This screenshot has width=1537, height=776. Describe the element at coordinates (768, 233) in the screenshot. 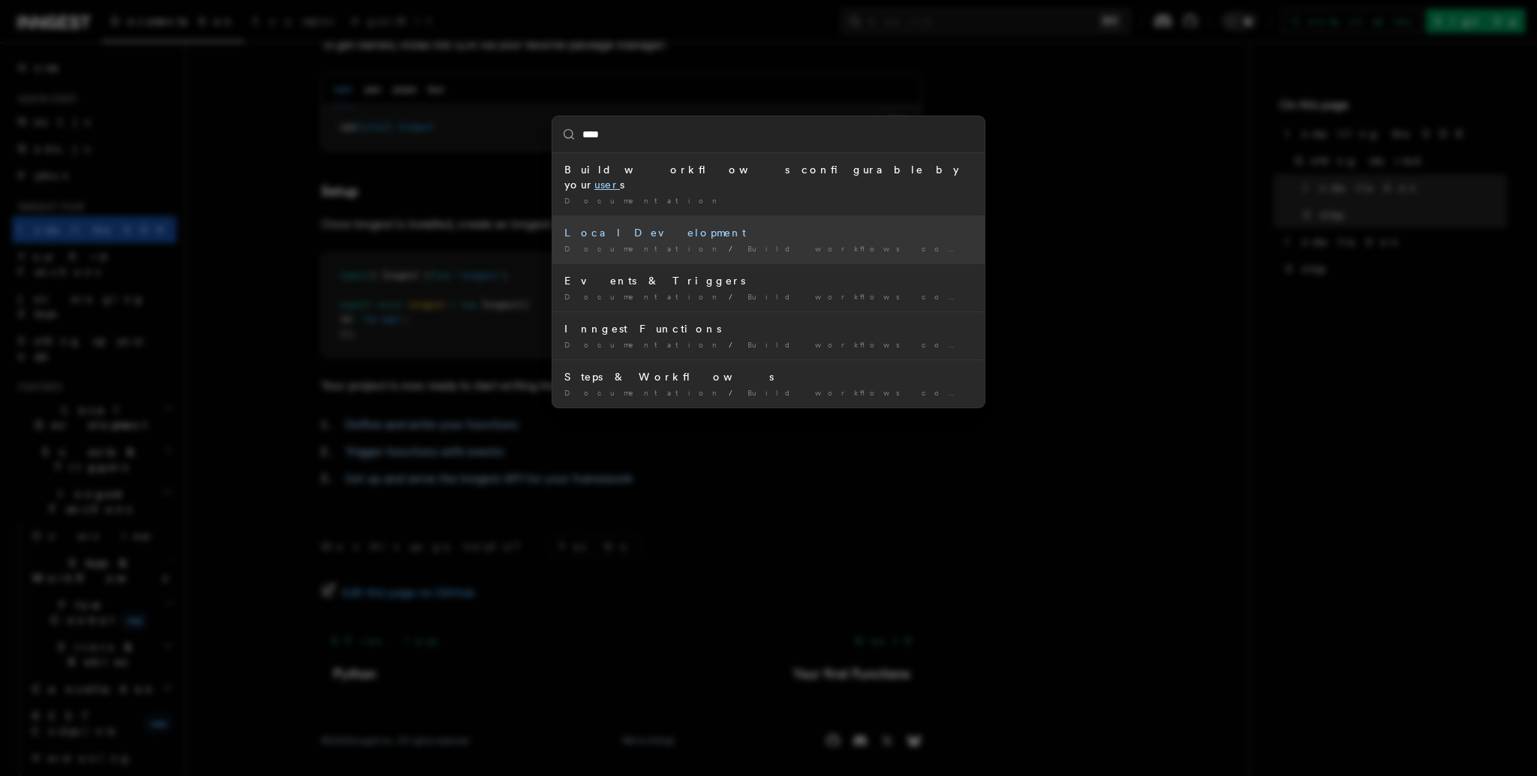

I see `div: Local Development` at that location.